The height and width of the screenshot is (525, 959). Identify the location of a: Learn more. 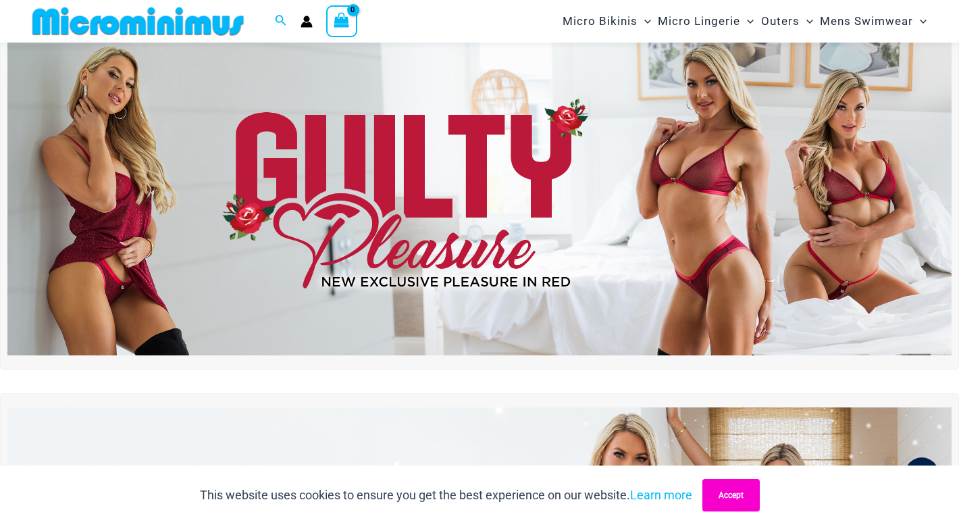
(661, 494).